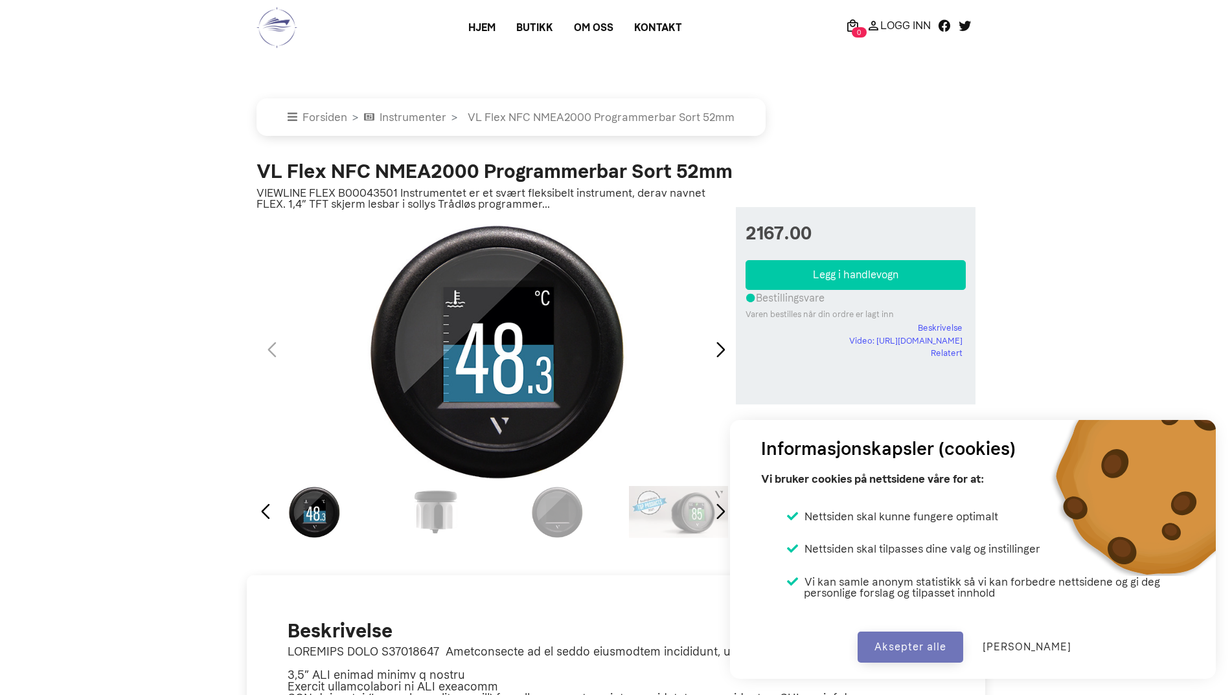 Image resolution: width=1232 pixels, height=695 pixels. What do you see at coordinates (482, 28) in the screenshot?
I see `a: Hjem` at bounding box center [482, 28].